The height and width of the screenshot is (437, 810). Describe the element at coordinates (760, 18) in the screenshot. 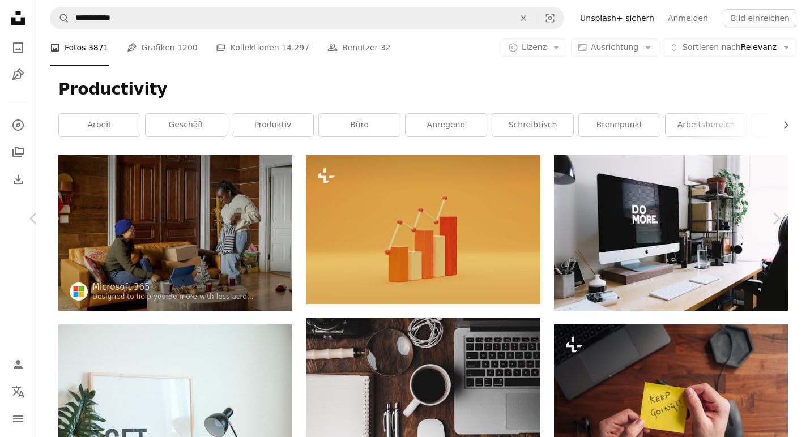

I see `button: Bild einreichen` at that location.